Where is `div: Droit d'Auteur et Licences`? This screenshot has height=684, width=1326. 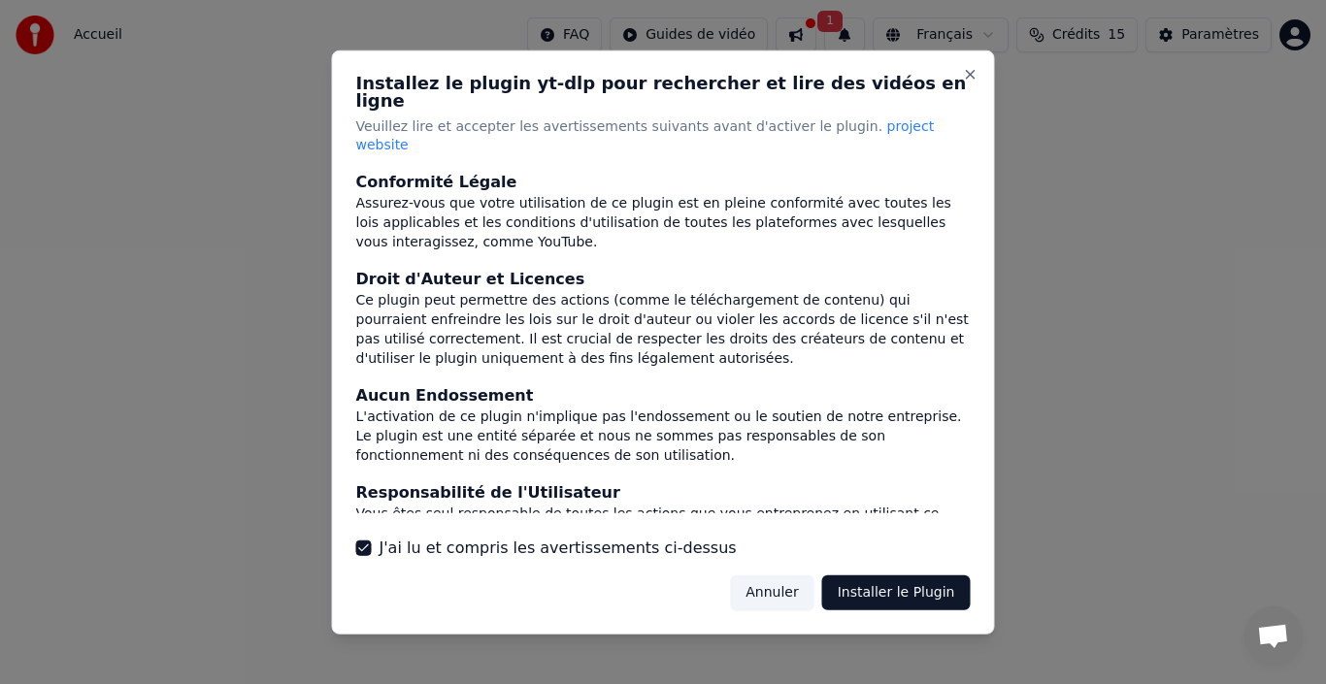
div: Droit d'Auteur et Licences is located at coordinates (663, 279).